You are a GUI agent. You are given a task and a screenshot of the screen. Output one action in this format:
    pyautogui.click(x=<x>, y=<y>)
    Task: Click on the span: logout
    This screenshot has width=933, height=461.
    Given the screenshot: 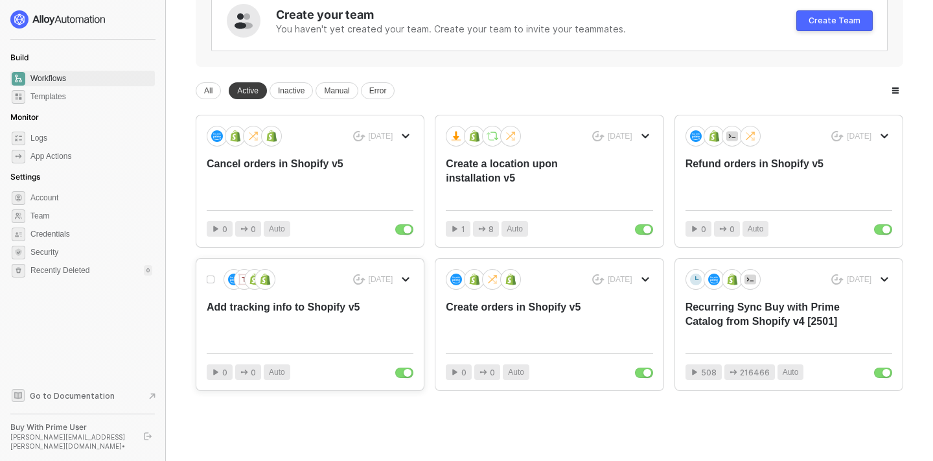 What is the action you would take?
    pyautogui.click(x=148, y=436)
    